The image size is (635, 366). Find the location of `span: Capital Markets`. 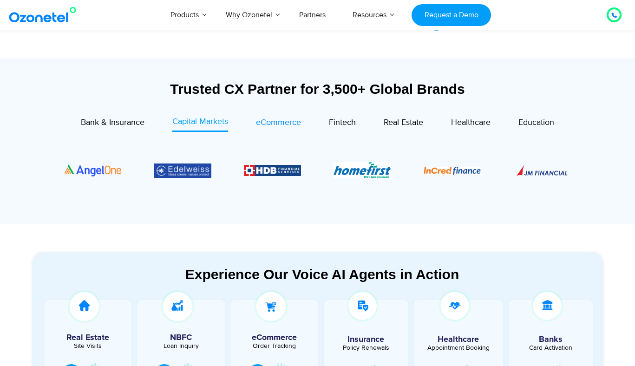

span: Capital Markets is located at coordinates (200, 122).